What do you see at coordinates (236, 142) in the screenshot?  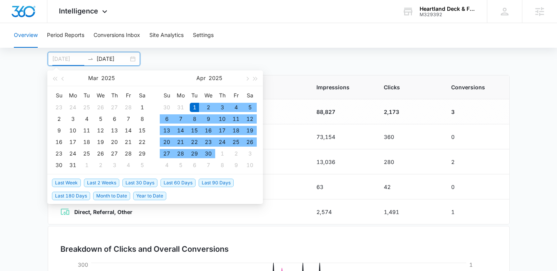 I see `td: 2025-04-25` at bounding box center [236, 142].